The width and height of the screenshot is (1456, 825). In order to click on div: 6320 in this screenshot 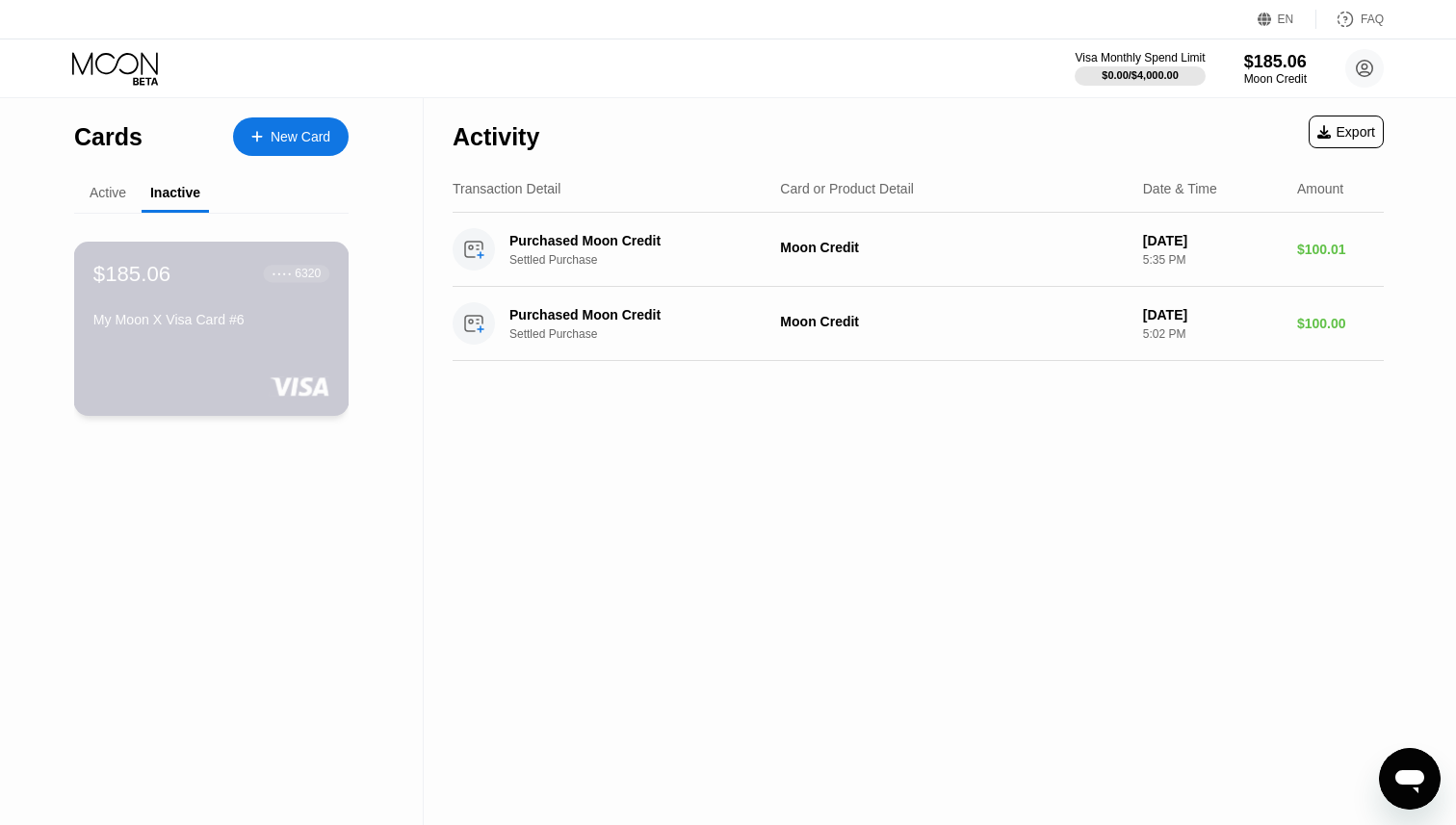, I will do `click(308, 273)`.